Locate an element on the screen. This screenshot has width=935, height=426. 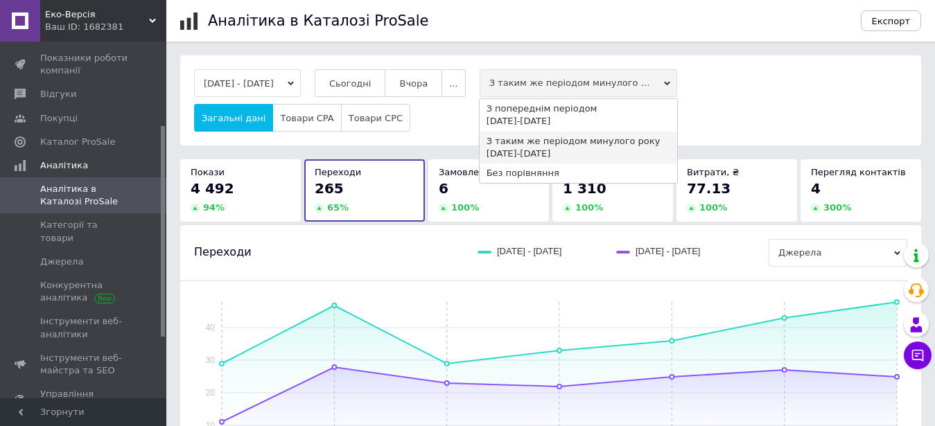
span: Інструменти веб-аналітики is located at coordinates (84, 328).